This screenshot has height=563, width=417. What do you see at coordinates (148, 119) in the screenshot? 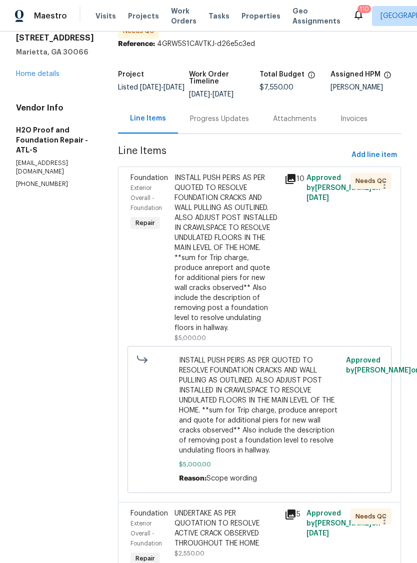
I see `div: Line Items` at bounding box center [148, 119].